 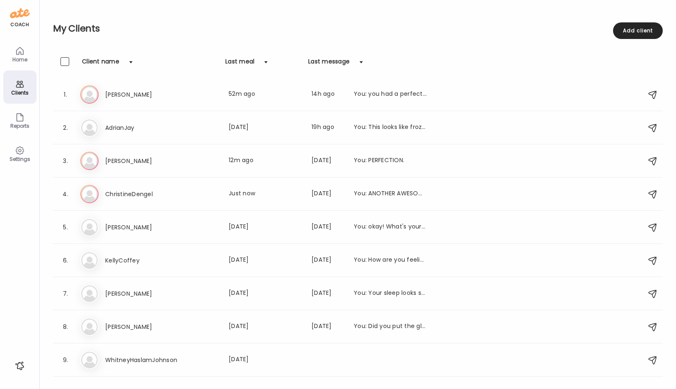 What do you see at coordinates (142, 260) in the screenshot?
I see `h3: KellyCoffey` at bounding box center [142, 260].